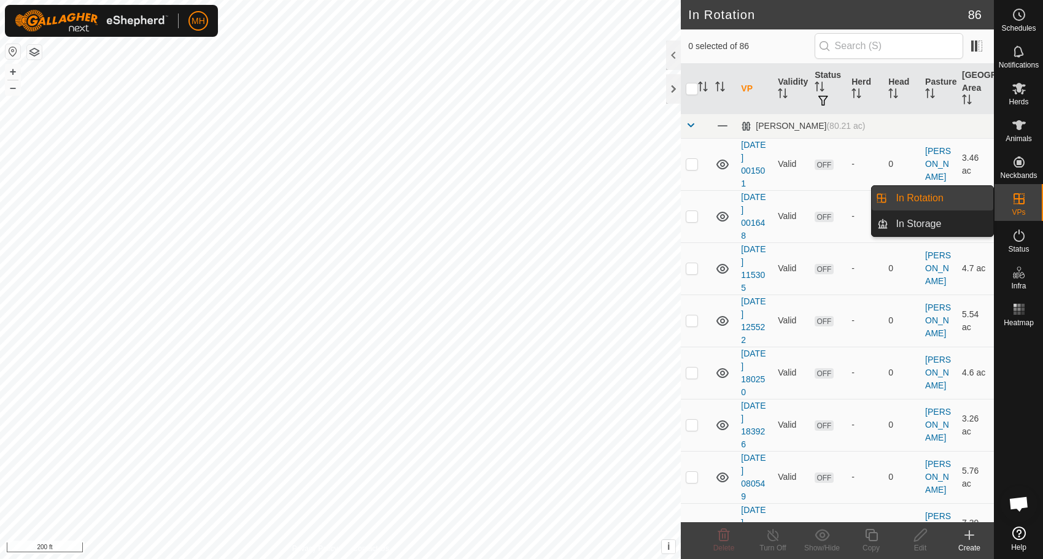 The width and height of the screenshot is (1043, 559). What do you see at coordinates (792, 89) in the screenshot?
I see `th: Validity` at bounding box center [792, 89].